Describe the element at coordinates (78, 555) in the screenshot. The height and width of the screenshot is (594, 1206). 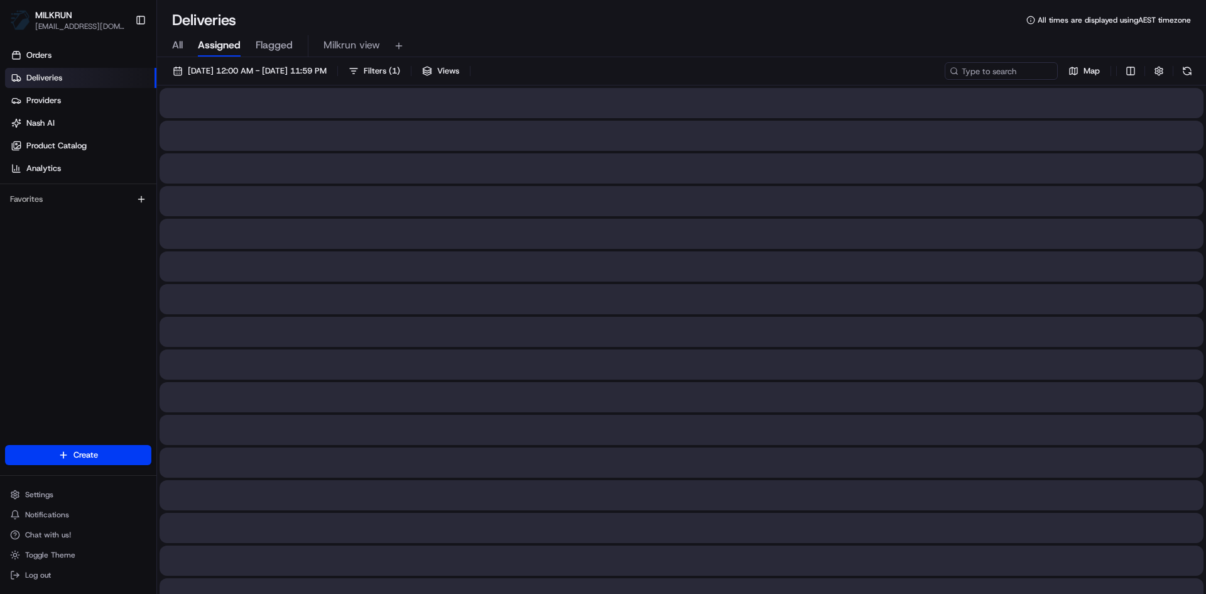
I see `button: Toggle Theme` at that location.